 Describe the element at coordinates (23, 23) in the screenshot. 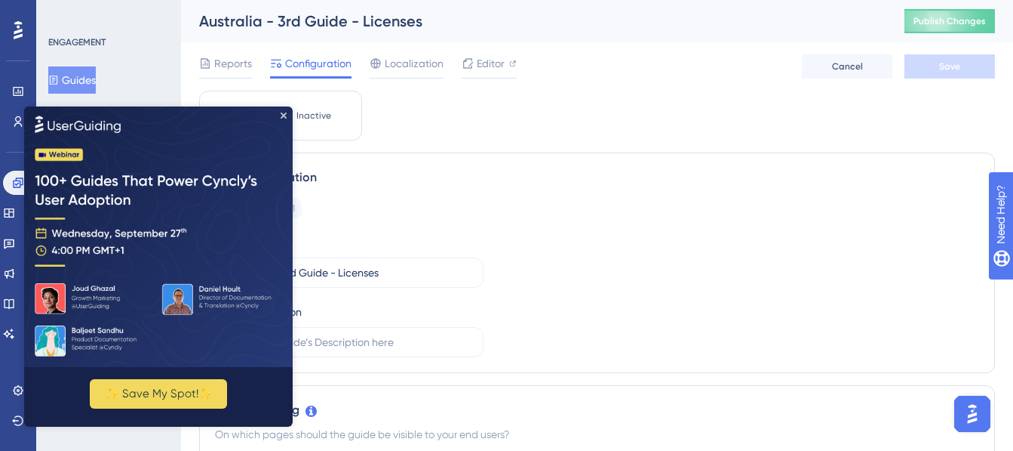

I see `img: launcher-image-alternative-text` at that location.